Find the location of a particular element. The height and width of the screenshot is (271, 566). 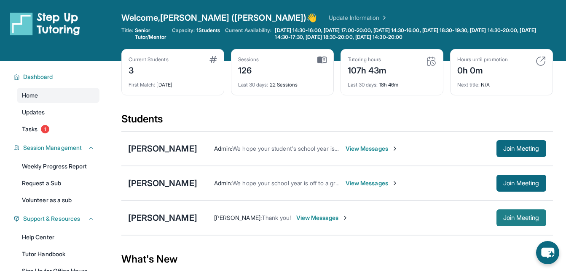

span: Tasks is located at coordinates (30, 129).